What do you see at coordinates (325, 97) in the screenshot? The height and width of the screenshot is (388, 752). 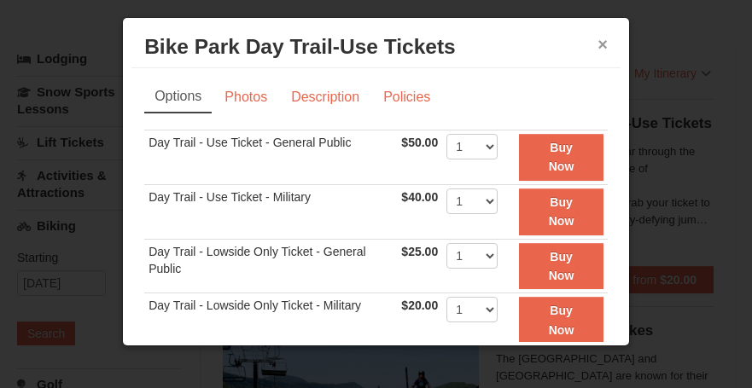 I see `a: Description` at bounding box center [325, 97].